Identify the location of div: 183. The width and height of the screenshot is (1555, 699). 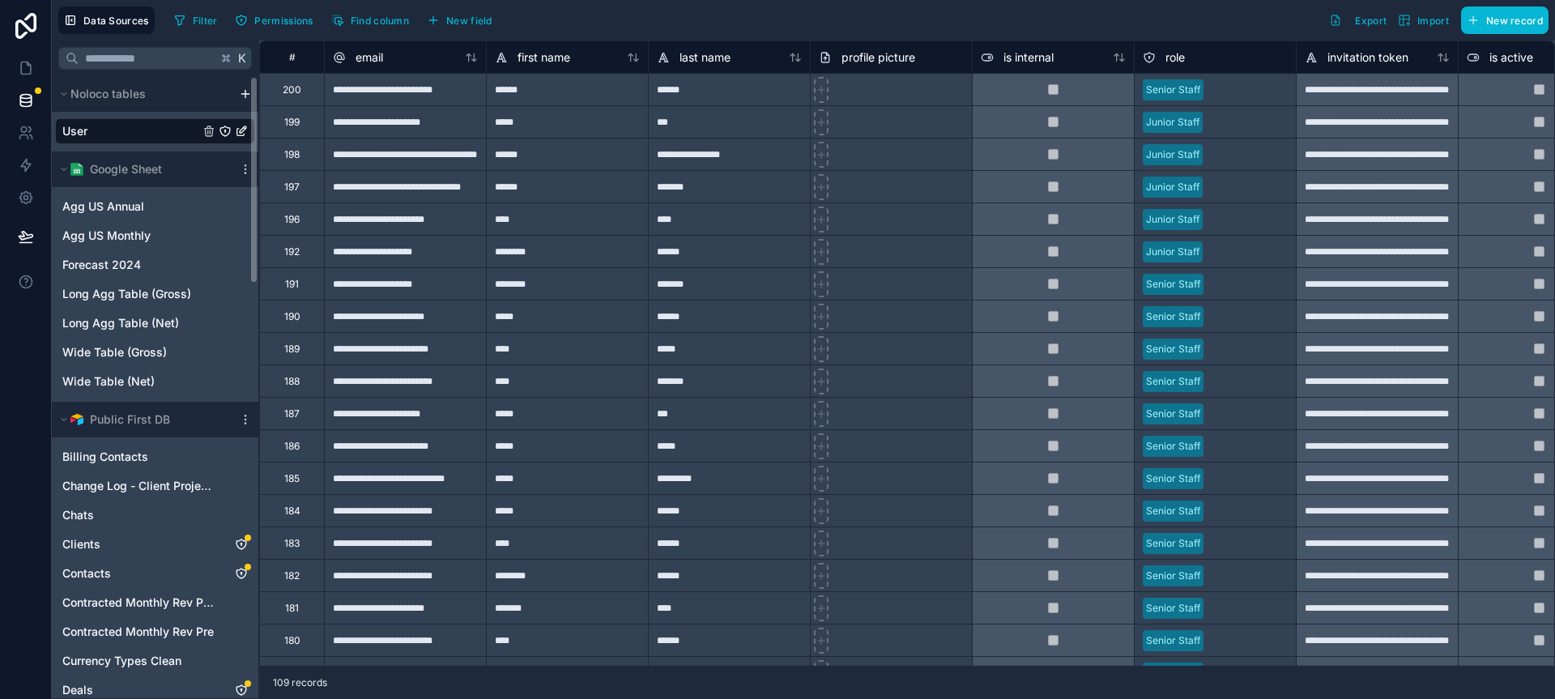
(292, 543).